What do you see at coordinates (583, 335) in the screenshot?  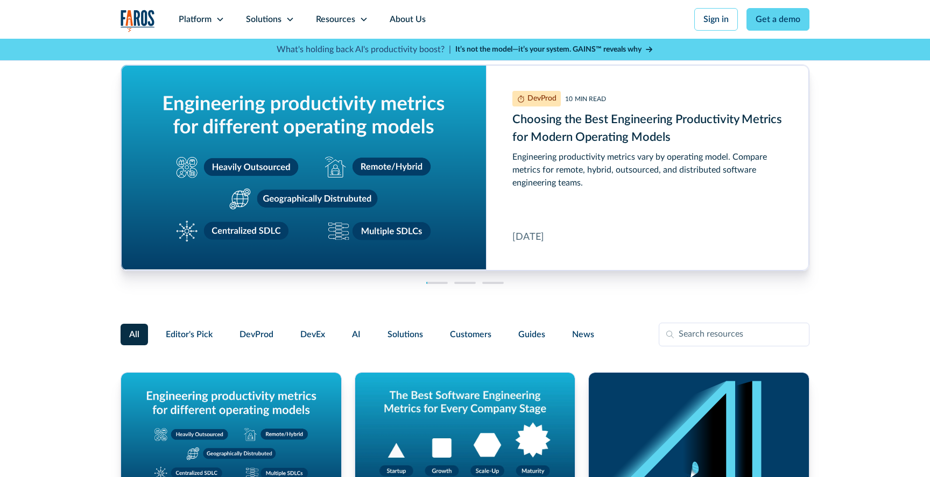 I see `span: News` at bounding box center [583, 335].